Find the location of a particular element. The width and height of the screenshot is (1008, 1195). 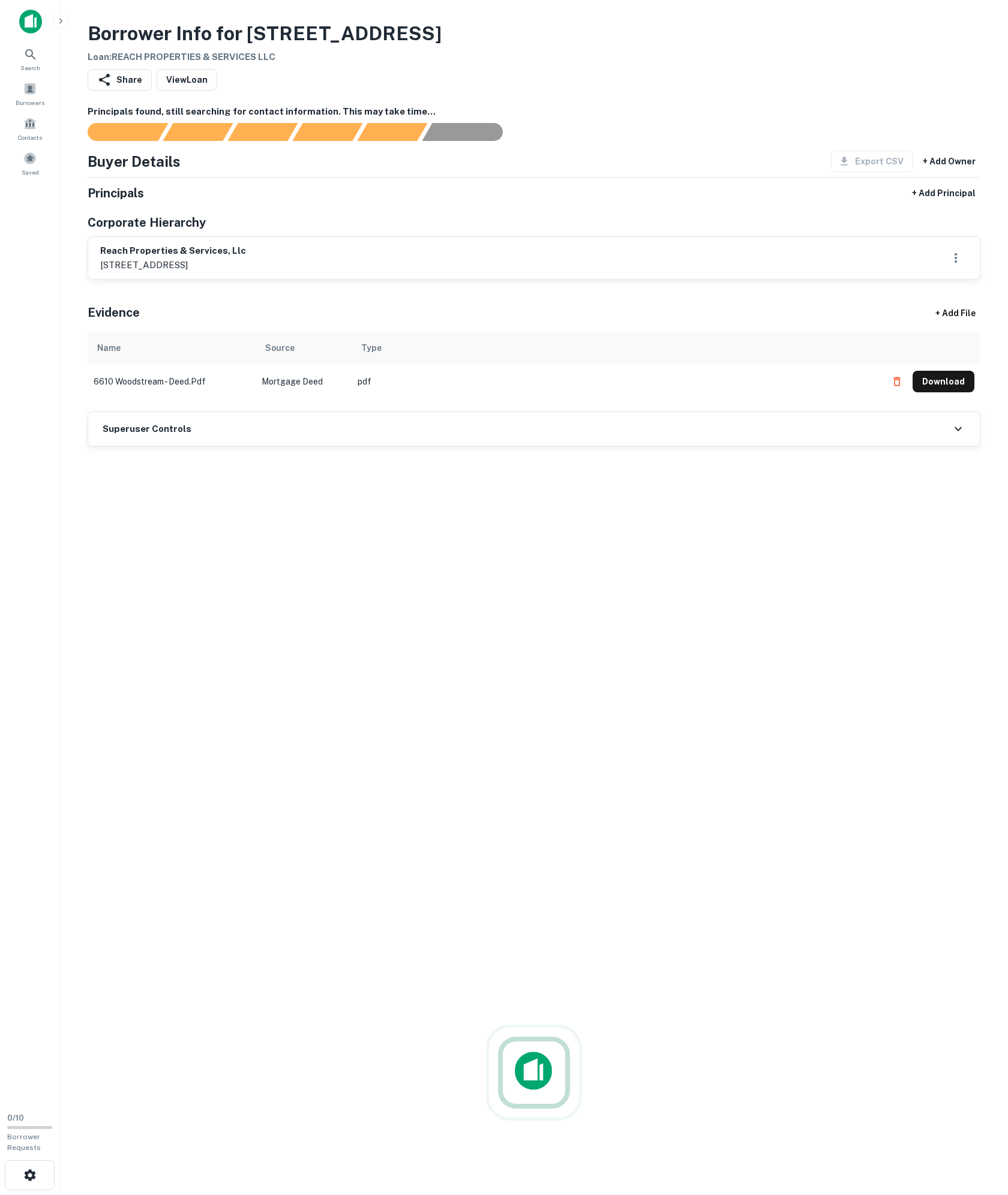

h6: Principals found, still searching for contact information. This may take time... is located at coordinates (534, 112).